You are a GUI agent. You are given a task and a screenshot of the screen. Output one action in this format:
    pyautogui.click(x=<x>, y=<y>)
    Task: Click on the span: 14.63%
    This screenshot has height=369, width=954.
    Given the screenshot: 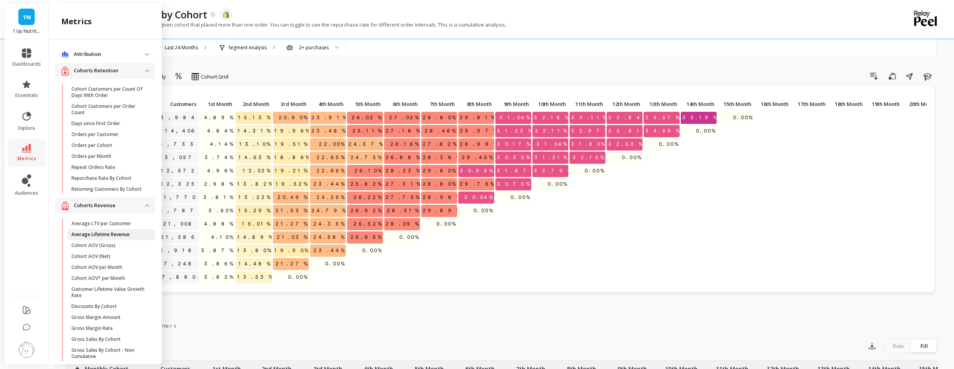 What is the action you would take?
    pyautogui.click(x=254, y=157)
    